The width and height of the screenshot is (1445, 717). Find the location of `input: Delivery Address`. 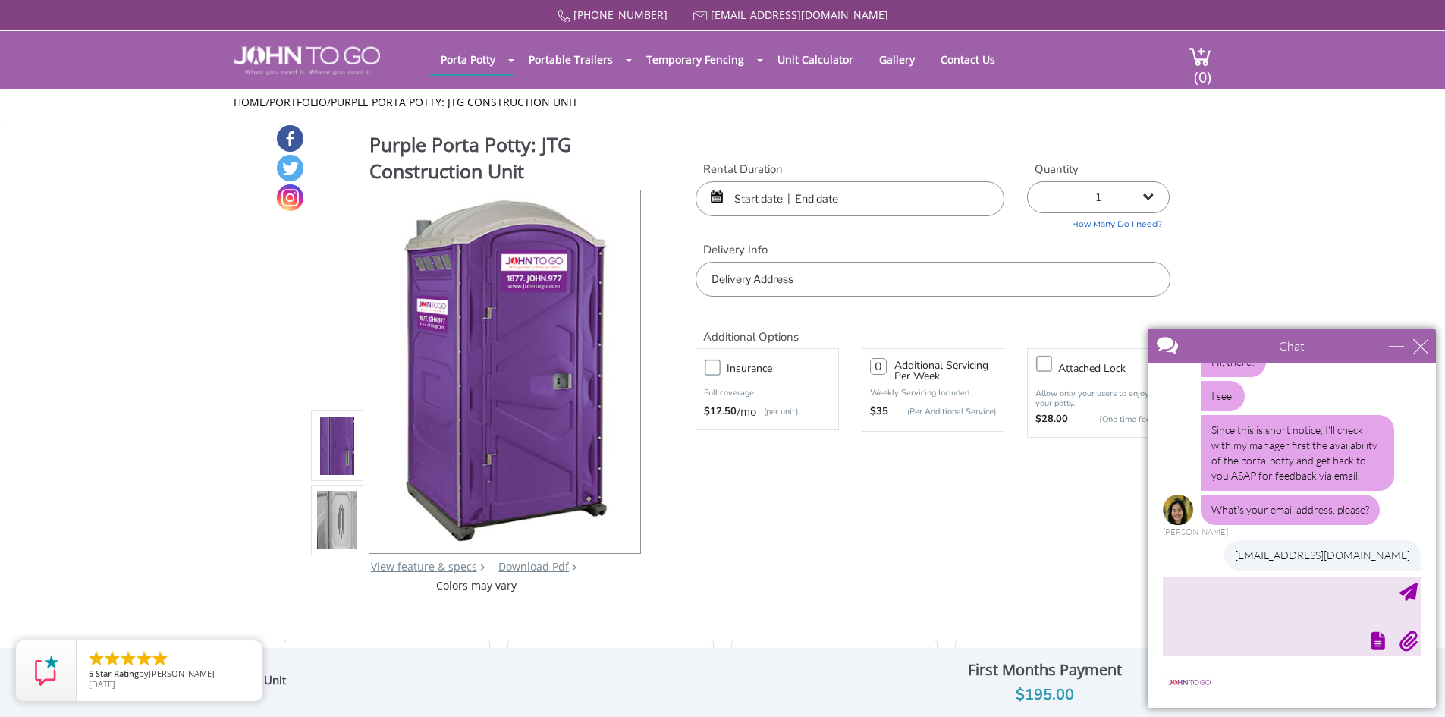

input: Delivery Address is located at coordinates (932, 279).